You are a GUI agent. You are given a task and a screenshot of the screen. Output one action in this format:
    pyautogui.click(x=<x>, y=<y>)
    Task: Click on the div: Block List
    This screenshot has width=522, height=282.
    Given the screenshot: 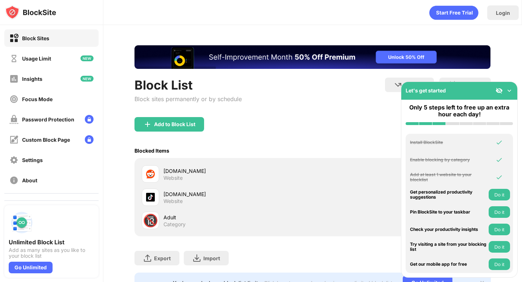 What is the action you would take?
    pyautogui.click(x=188, y=85)
    